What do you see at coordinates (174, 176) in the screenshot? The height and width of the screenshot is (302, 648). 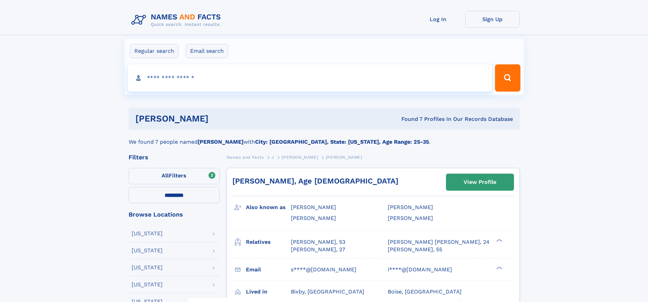 I see `label: Filters` at bounding box center [174, 176].